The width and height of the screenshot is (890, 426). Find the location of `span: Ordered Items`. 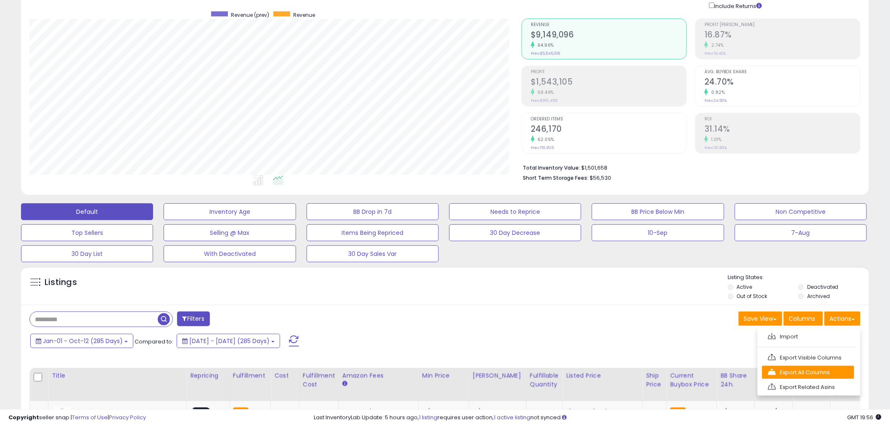

span: Ordered Items is located at coordinates (609, 119).